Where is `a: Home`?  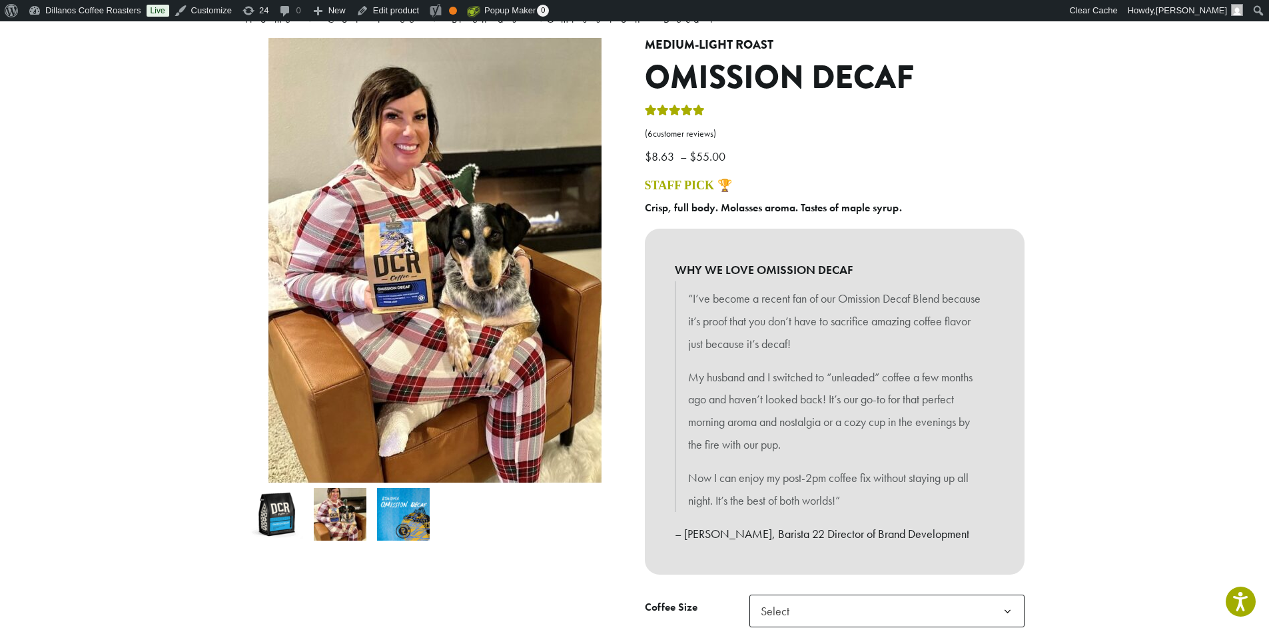
a: Home is located at coordinates (270, 19).